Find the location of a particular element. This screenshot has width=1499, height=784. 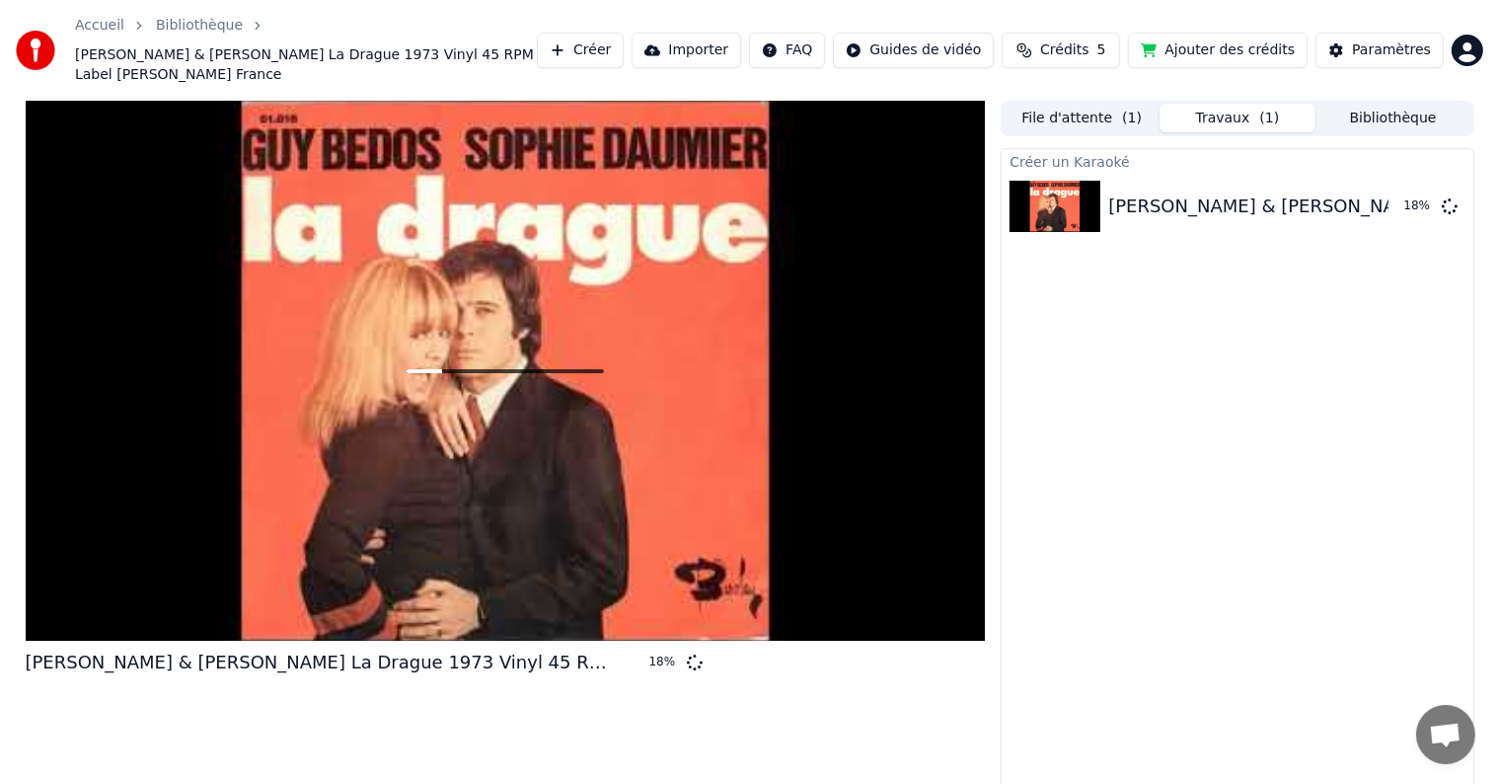

button: Importer is located at coordinates (686, 50).